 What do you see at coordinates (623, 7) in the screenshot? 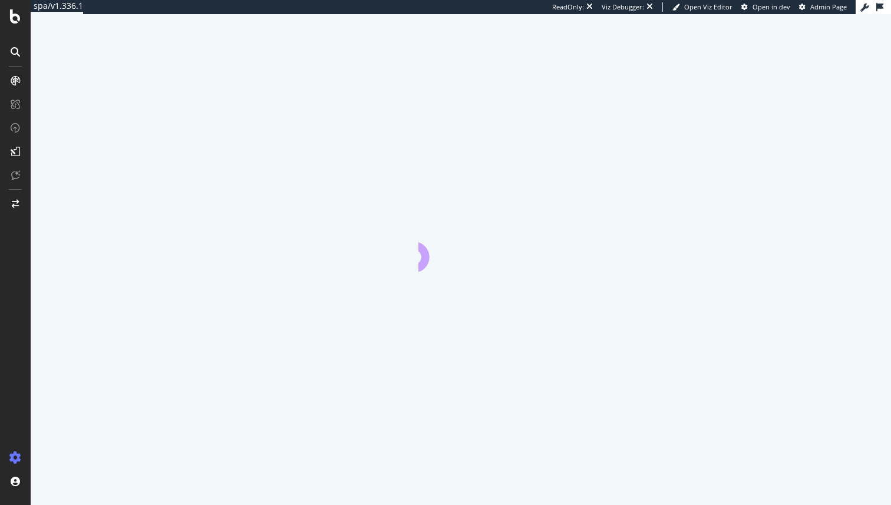
I see `div: Viz Debugger:` at bounding box center [623, 7].